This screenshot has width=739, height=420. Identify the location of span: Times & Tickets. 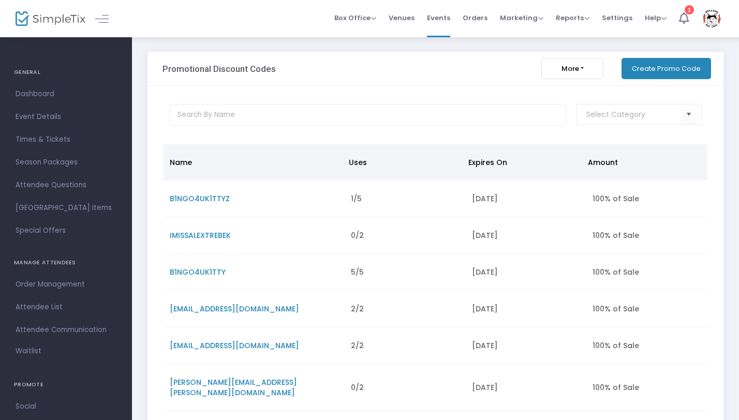
(66, 140).